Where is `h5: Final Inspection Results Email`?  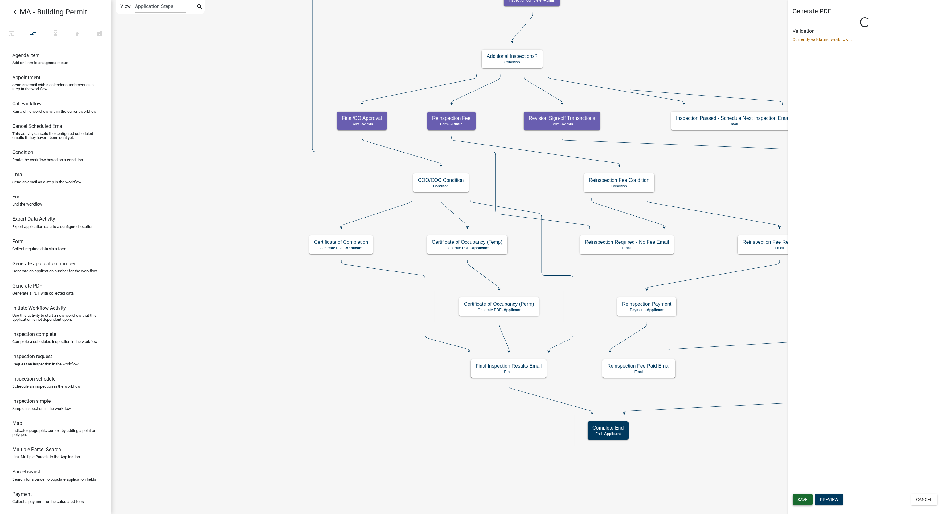
h5: Final Inspection Results Email is located at coordinates (509, 366).